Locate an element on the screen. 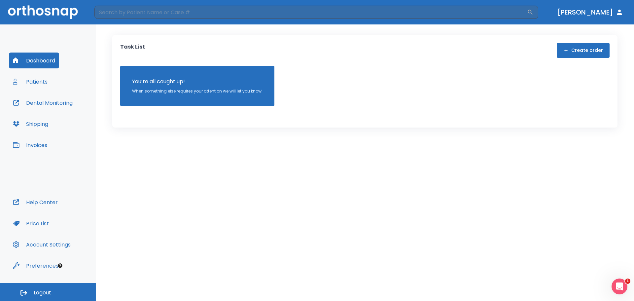 The image size is (634, 301). a: Shipping is located at coordinates (30, 124).